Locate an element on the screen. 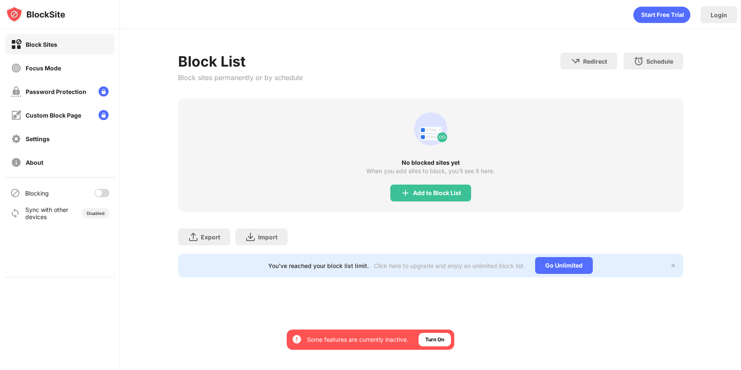  div: Custom Block Page is located at coordinates (53, 115).